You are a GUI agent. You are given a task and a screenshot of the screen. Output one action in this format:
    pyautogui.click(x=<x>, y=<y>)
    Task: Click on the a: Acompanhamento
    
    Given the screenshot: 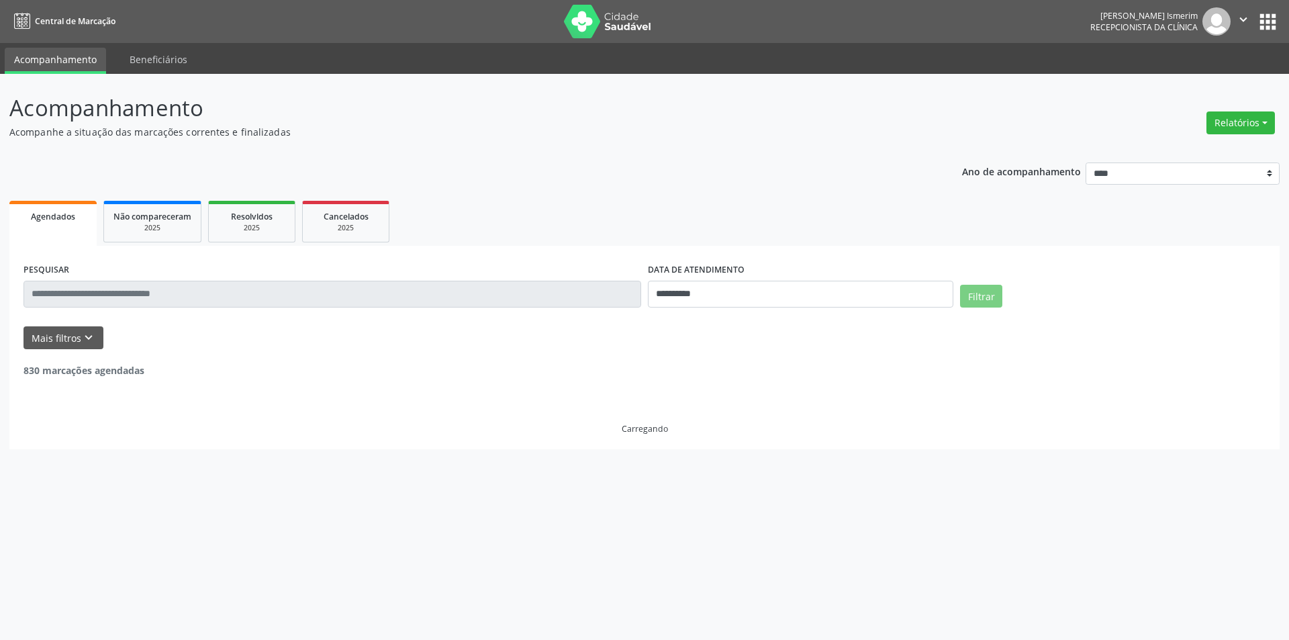 What is the action you would take?
    pyautogui.click(x=55, y=60)
    